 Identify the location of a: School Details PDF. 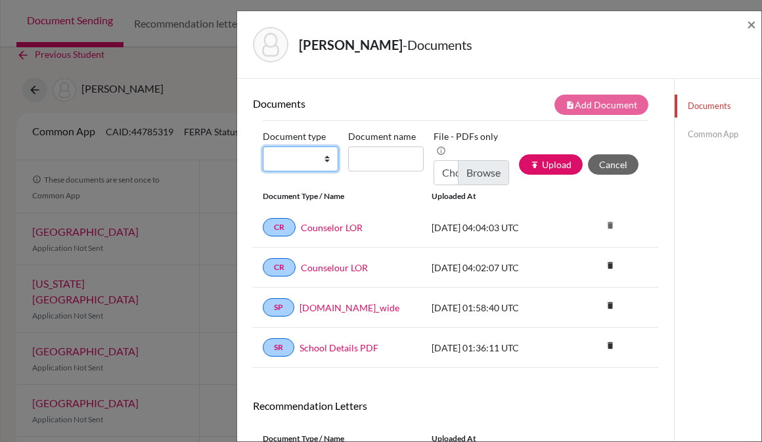
(339, 347).